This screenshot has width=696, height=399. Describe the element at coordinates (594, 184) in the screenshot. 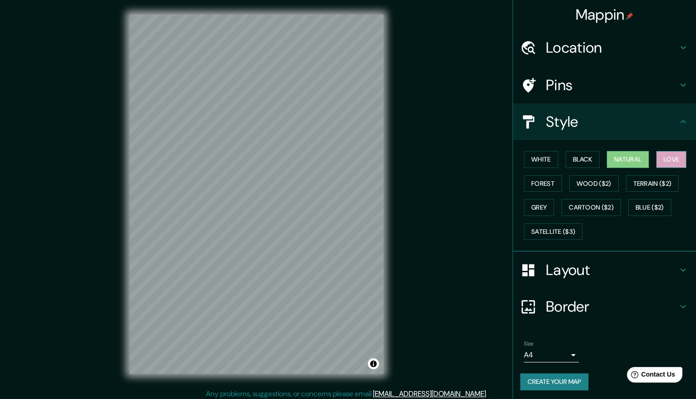

I see `button: Wood ($2)` at that location.